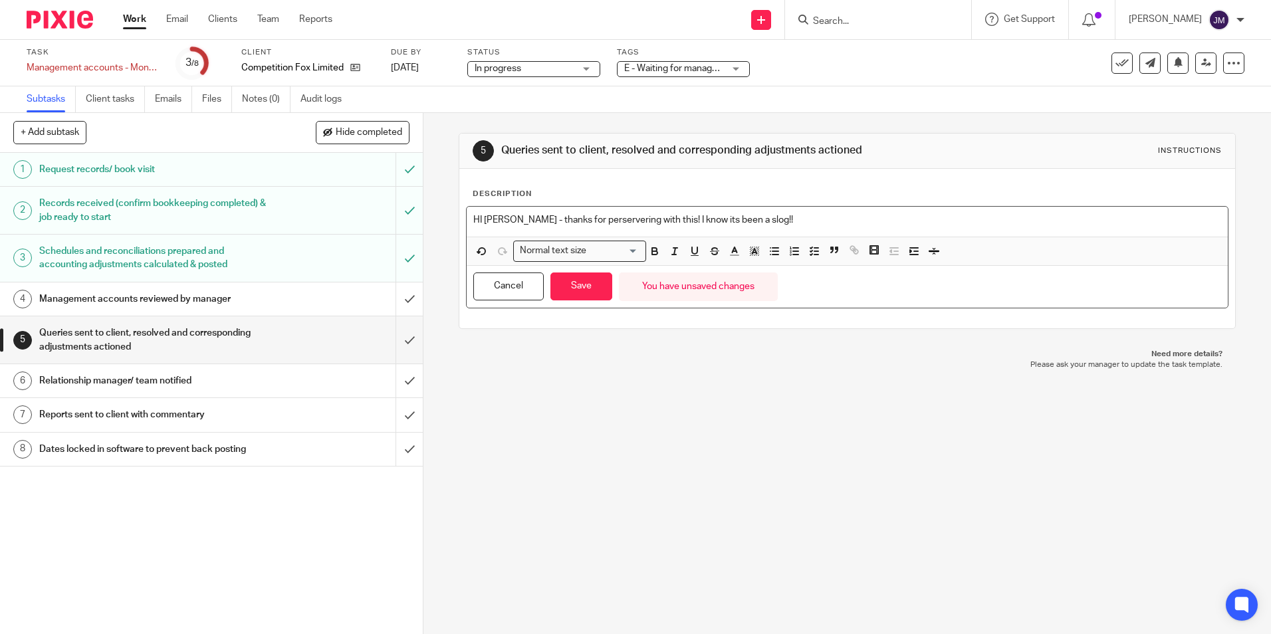  Describe the element at coordinates (847, 354) in the screenshot. I see `p: Need more details?` at that location.